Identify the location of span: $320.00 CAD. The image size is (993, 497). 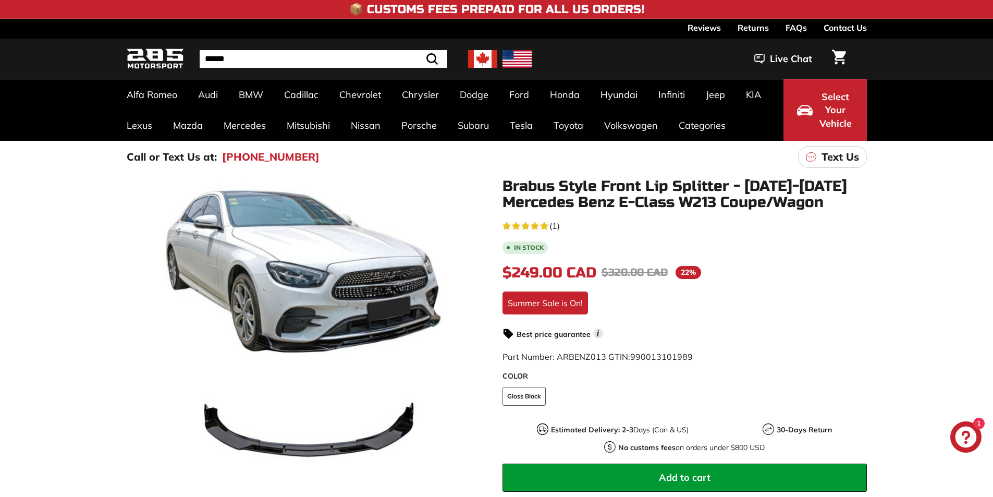
(634, 272).